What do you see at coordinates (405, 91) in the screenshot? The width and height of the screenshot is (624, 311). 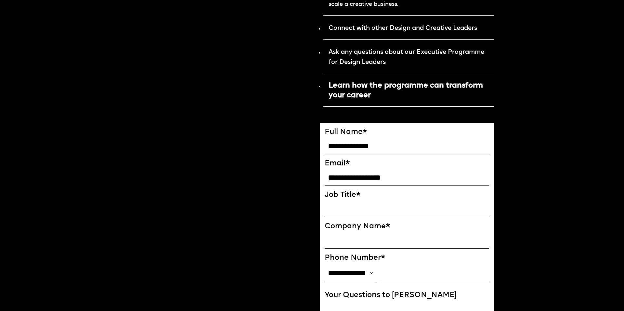 I see `strong: Learn how the programme can transform your career` at bounding box center [405, 91].